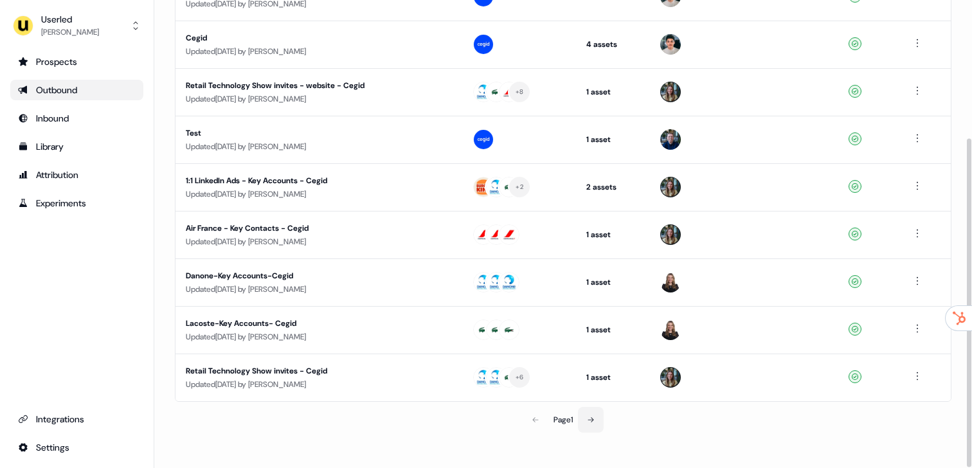 The image size is (972, 468). I want to click on div: + 2, so click(519, 187).